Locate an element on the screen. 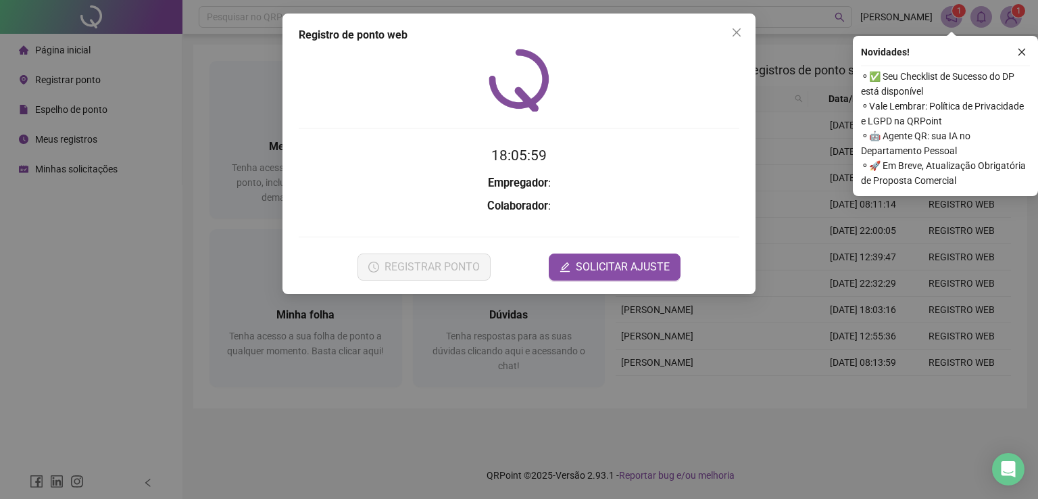 This screenshot has width=1038, height=499. strong: Colaborador is located at coordinates (518, 206).